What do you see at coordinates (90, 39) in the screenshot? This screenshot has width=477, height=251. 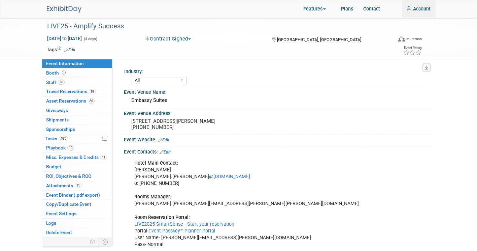 I see `span: (4 days)` at bounding box center [90, 39].